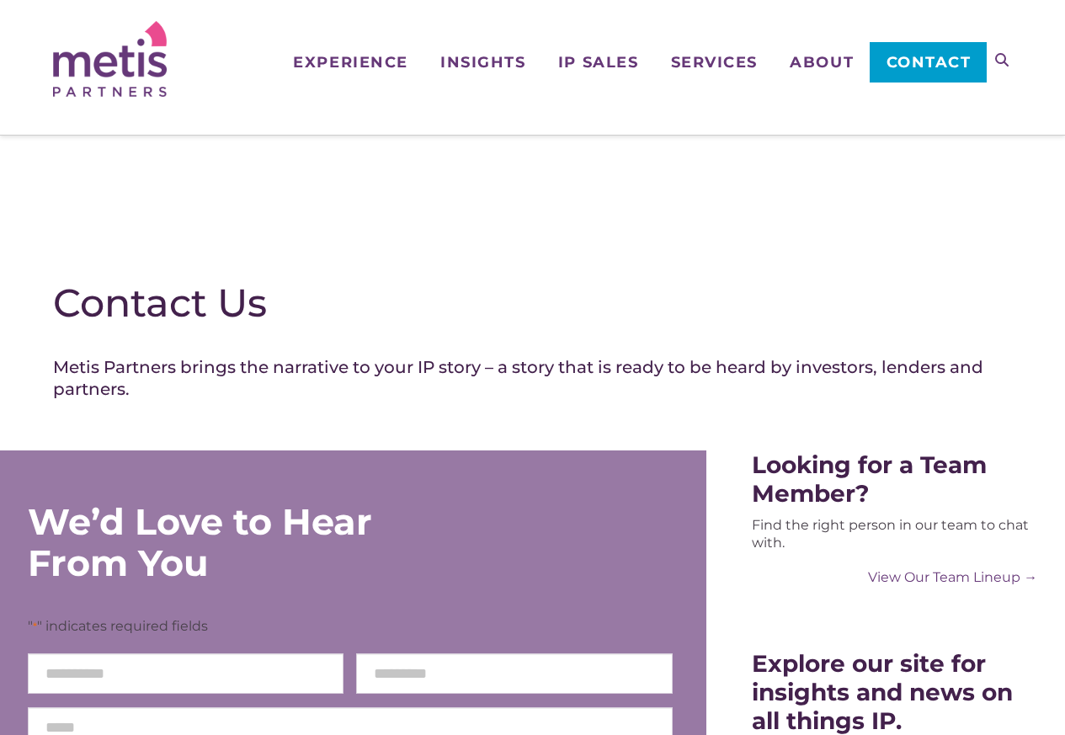 The image size is (1065, 735). Describe the element at coordinates (714, 62) in the screenshot. I see `span: Services` at that location.